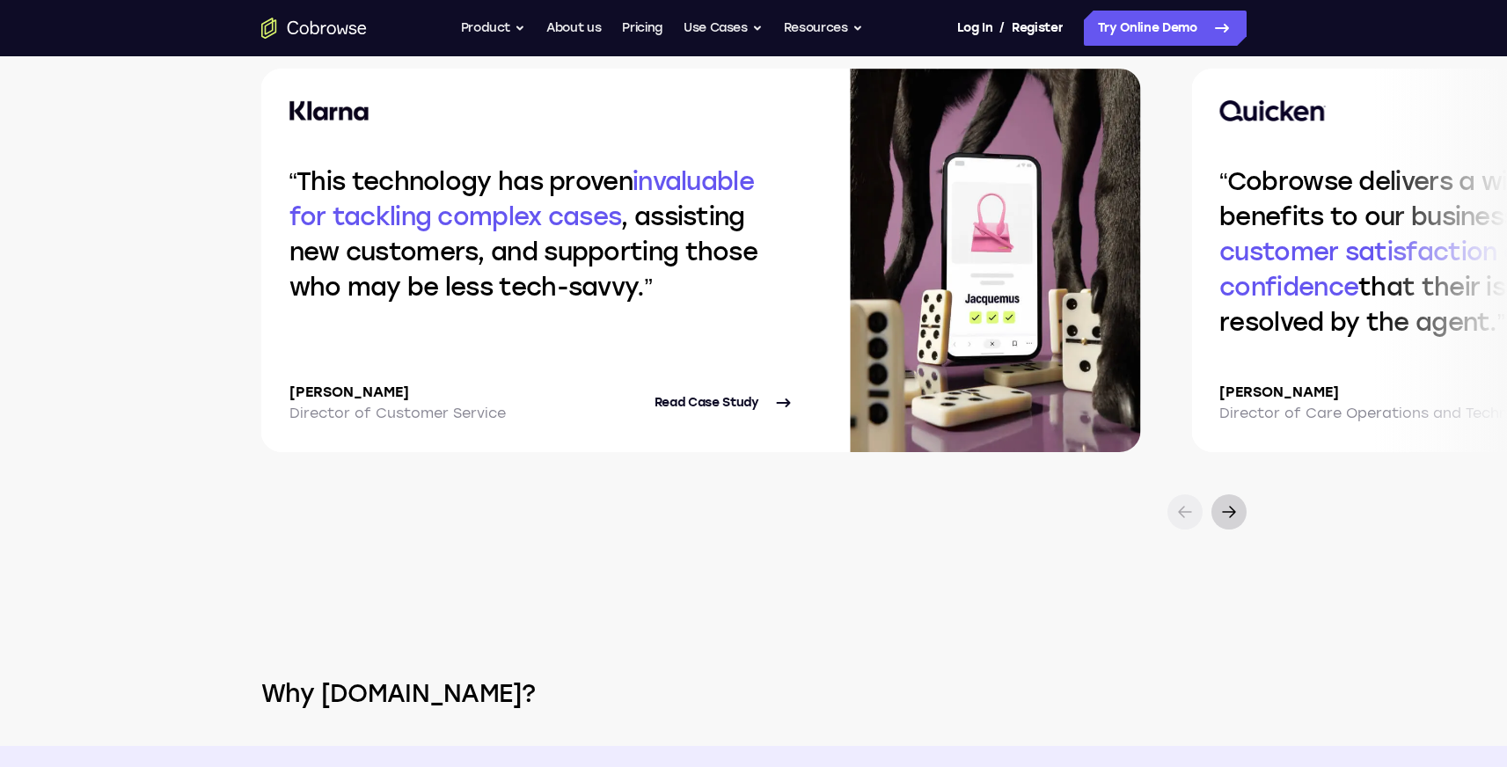 This screenshot has height=767, width=1507. Describe the element at coordinates (823, 28) in the screenshot. I see `button: Resources` at that location.